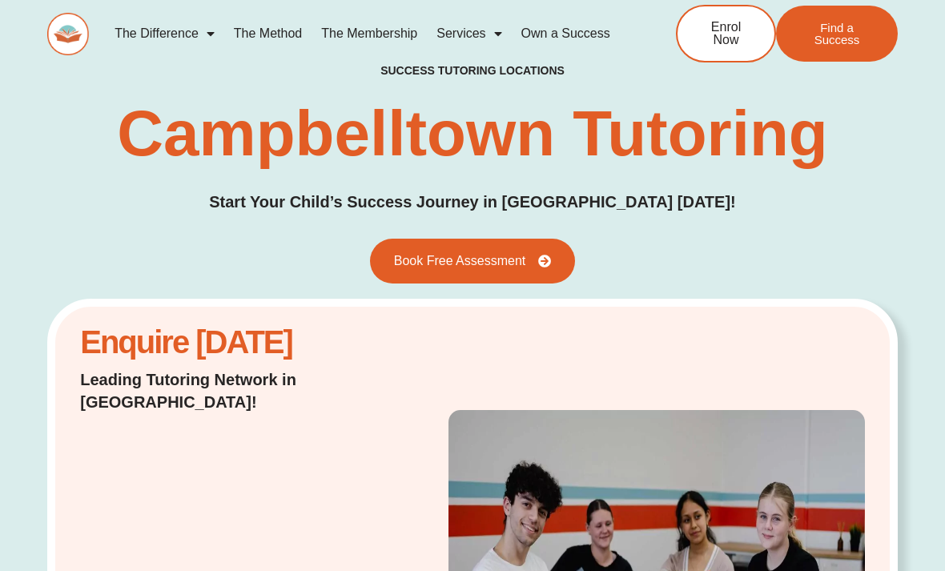 This screenshot has height=571, width=945. Describe the element at coordinates (837, 34) in the screenshot. I see `span: Find a Success` at that location.